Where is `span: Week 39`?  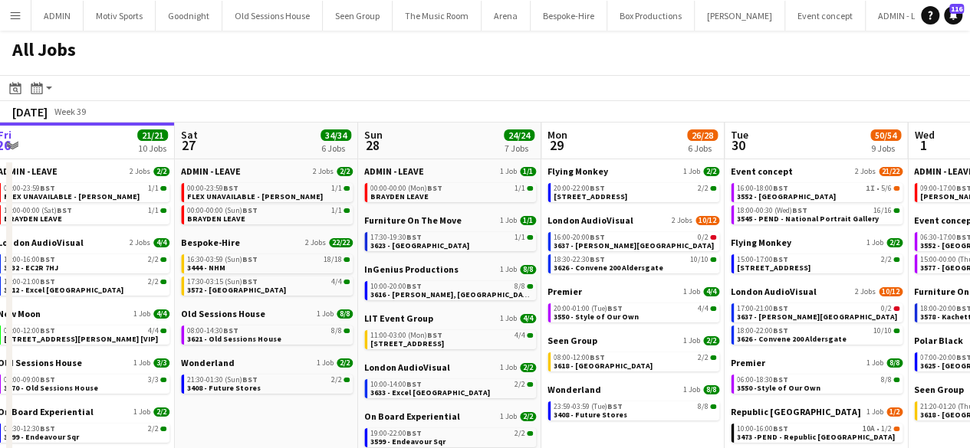
span: Week 39 is located at coordinates (70, 111).